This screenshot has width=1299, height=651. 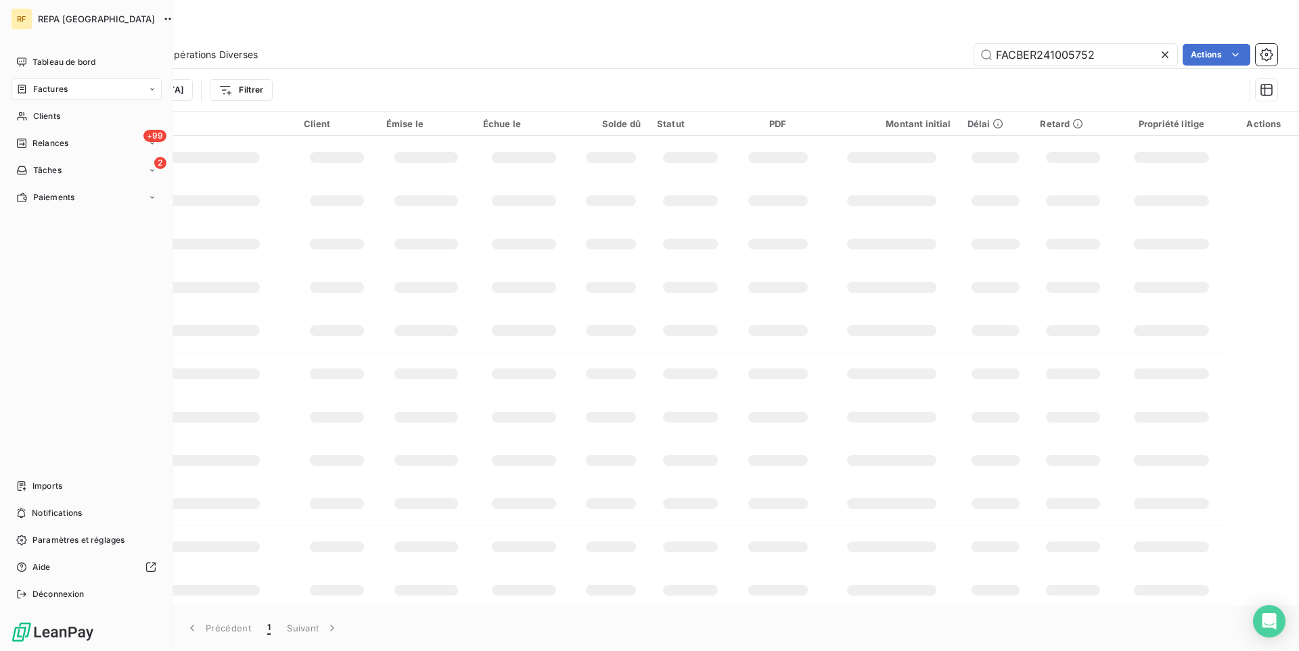 What do you see at coordinates (313, 628) in the screenshot?
I see `button: Suivant` at bounding box center [313, 628].